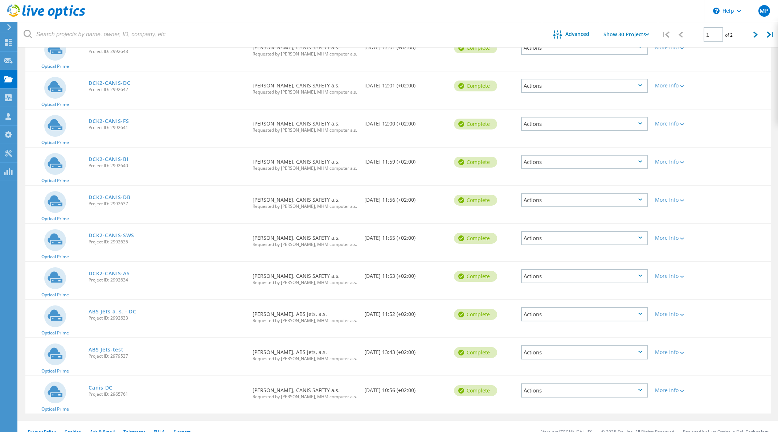 This screenshot has width=778, height=432. I want to click on a: DCK2-CANIS-AS, so click(109, 274).